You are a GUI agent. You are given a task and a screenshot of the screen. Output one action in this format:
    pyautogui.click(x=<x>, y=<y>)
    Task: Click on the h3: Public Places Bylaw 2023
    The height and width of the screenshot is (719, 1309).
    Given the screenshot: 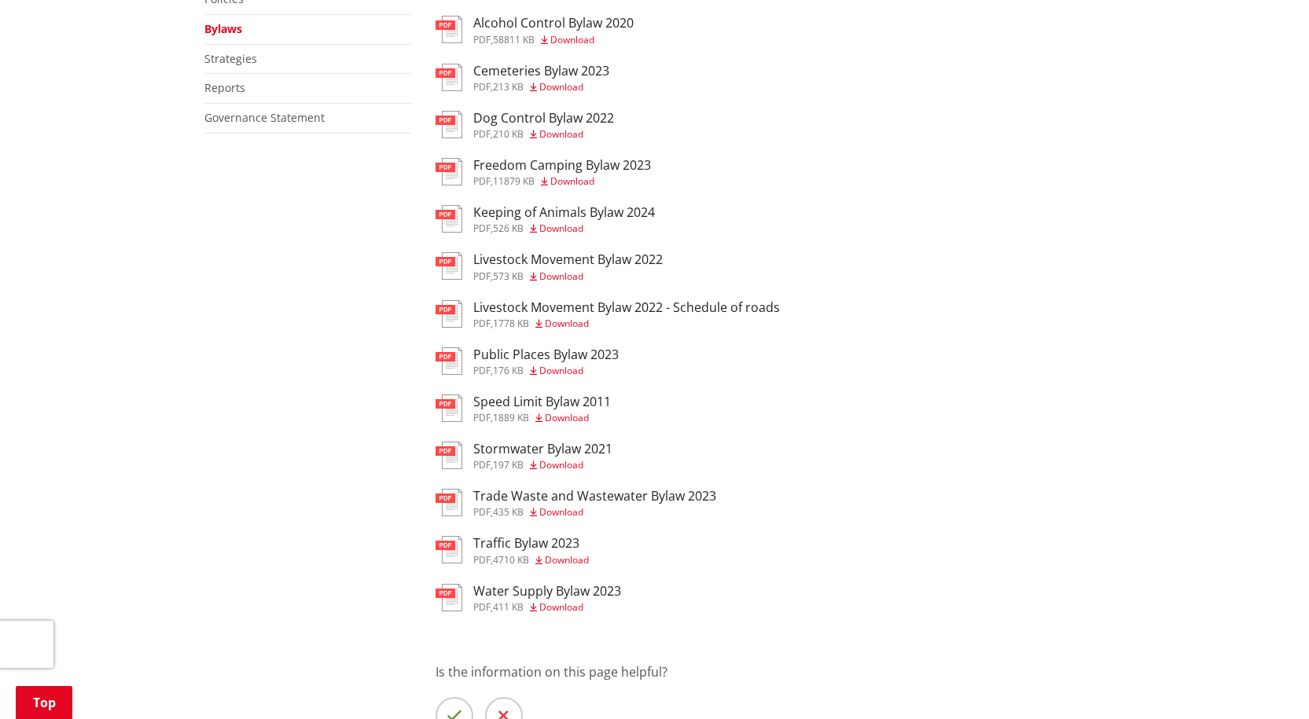 What is the action you would take?
    pyautogui.click(x=546, y=355)
    